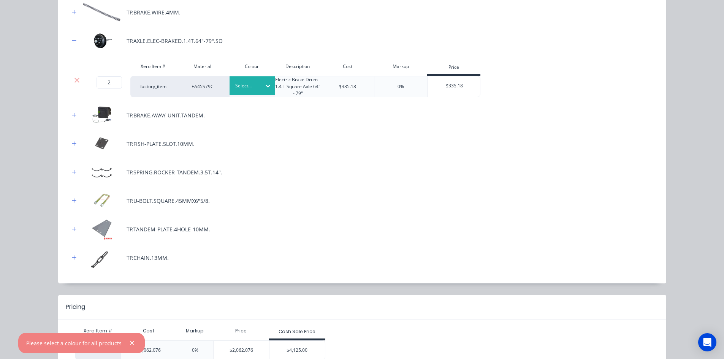 This screenshot has width=724, height=359. I want to click on div: Electric Brake Drum - 1.4 T Square Axle 64" - 79", so click(298, 87).